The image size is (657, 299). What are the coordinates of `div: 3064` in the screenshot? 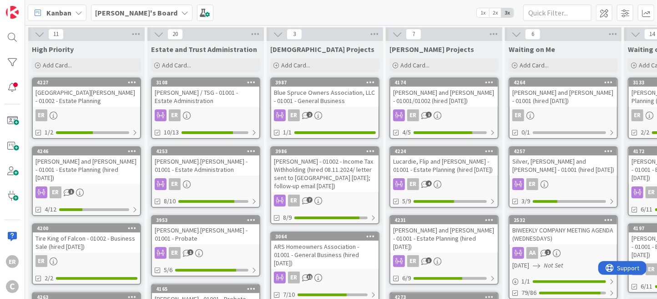 It's located at (327, 236).